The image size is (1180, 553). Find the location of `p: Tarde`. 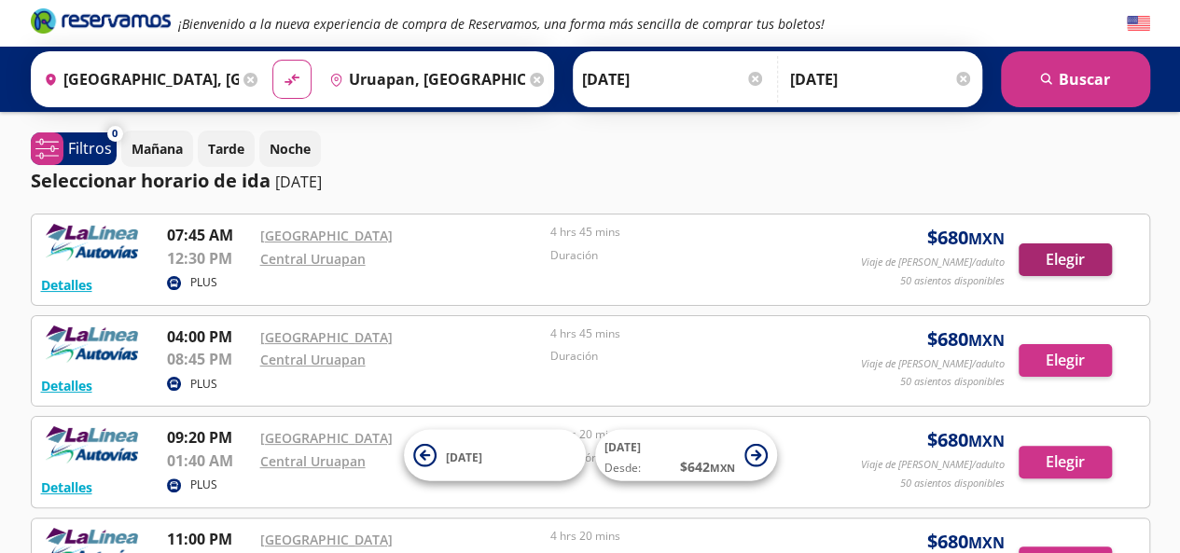

p: Tarde is located at coordinates (226, 148).